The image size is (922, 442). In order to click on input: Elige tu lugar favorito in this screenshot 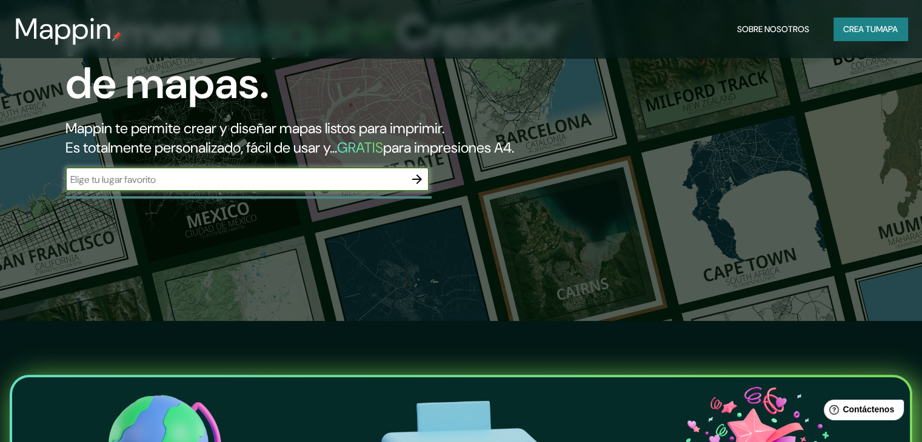, I will do `click(235, 179)`.